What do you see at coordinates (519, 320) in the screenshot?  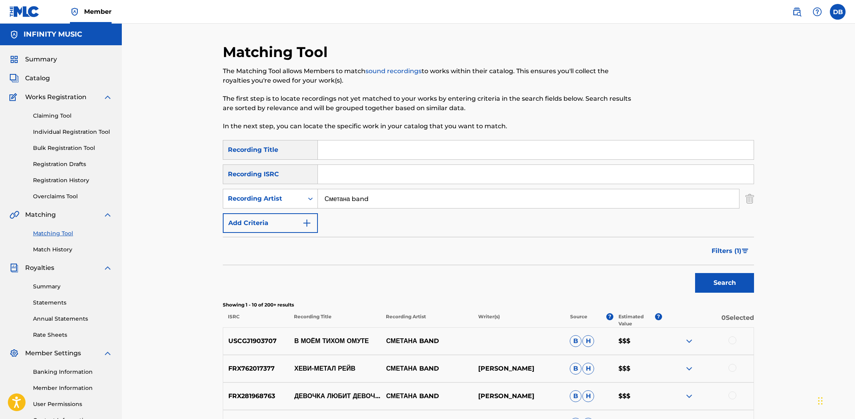 I see `p: Writer(s)` at bounding box center [519, 320].